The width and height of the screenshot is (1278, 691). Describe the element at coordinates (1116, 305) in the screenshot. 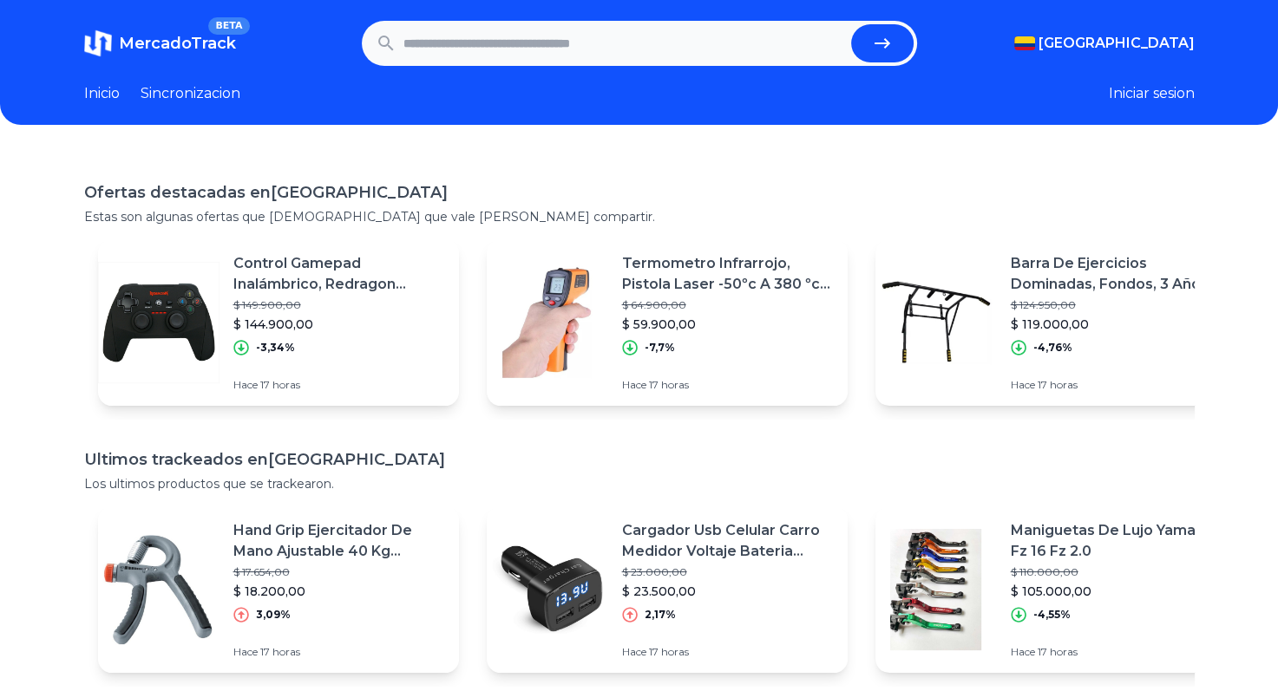

I see `p: $ 124.950,00` at that location.